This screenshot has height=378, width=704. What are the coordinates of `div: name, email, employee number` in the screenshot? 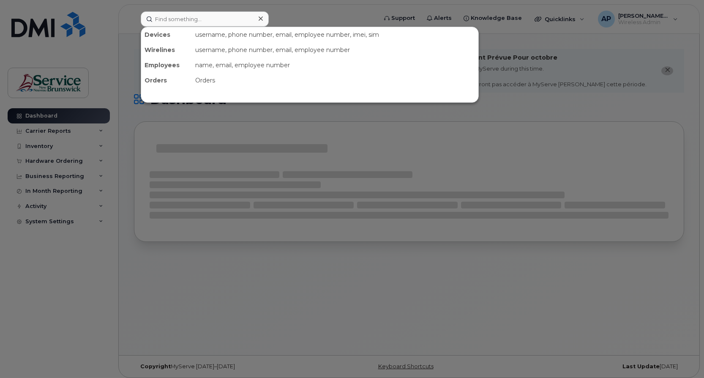 It's located at (335, 65).